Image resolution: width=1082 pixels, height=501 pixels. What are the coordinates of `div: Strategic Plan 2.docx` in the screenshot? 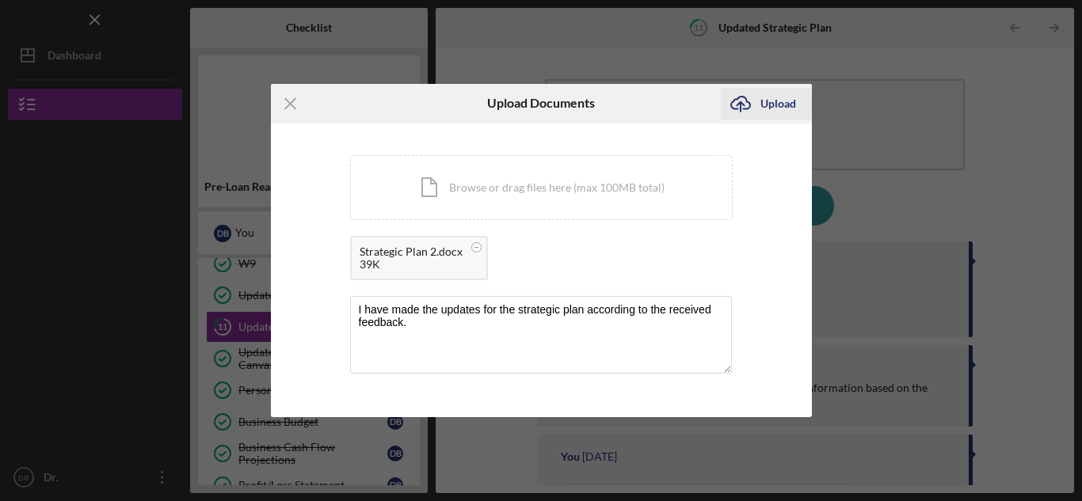 It's located at (411, 252).